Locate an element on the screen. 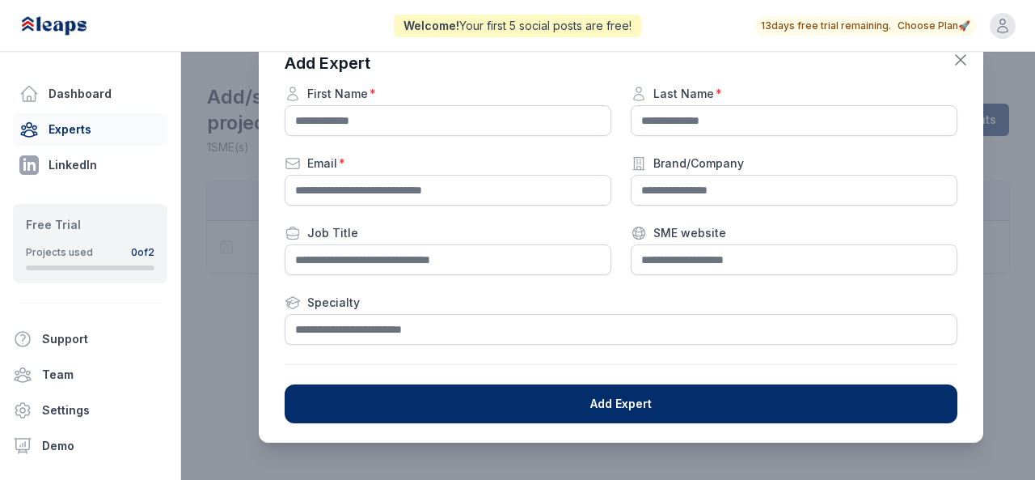  img: Leaps is located at coordinates (71, 26).